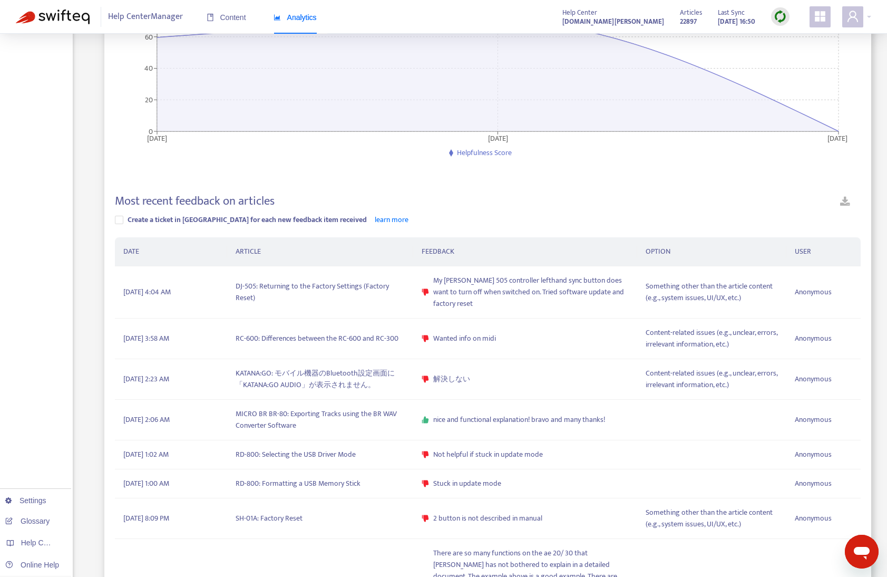  I want to click on a: Settings, so click(26, 500).